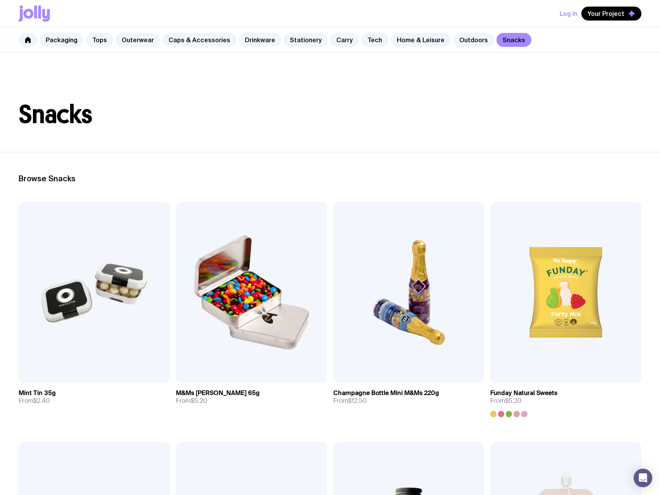  What do you see at coordinates (523, 393) in the screenshot?
I see `h3: Funday Natural Sweets` at bounding box center [523, 393].